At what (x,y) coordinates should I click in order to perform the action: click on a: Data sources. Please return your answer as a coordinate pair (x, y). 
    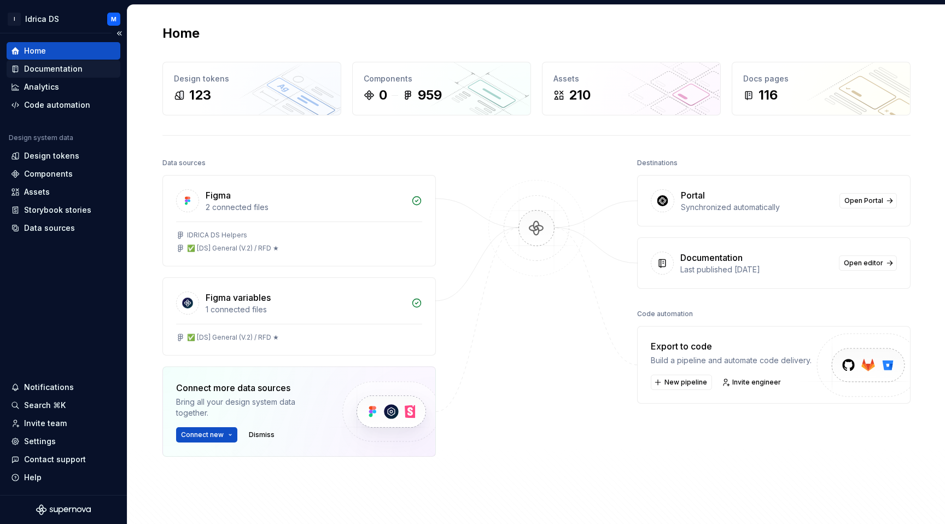
    Looking at the image, I should click on (63, 228).